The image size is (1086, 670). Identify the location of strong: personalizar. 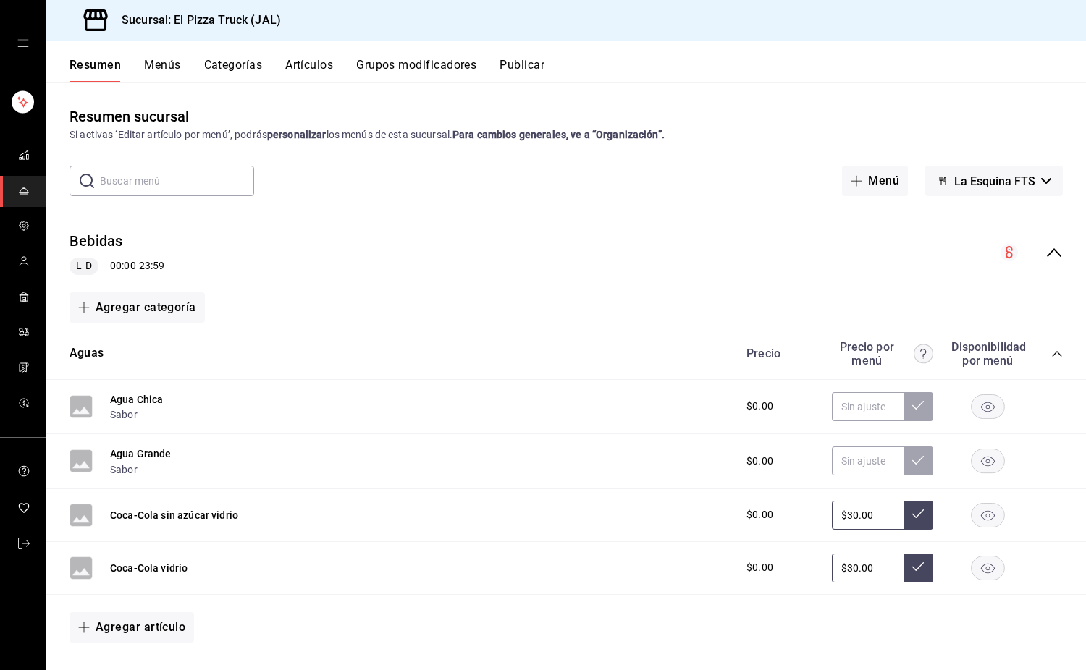
(297, 135).